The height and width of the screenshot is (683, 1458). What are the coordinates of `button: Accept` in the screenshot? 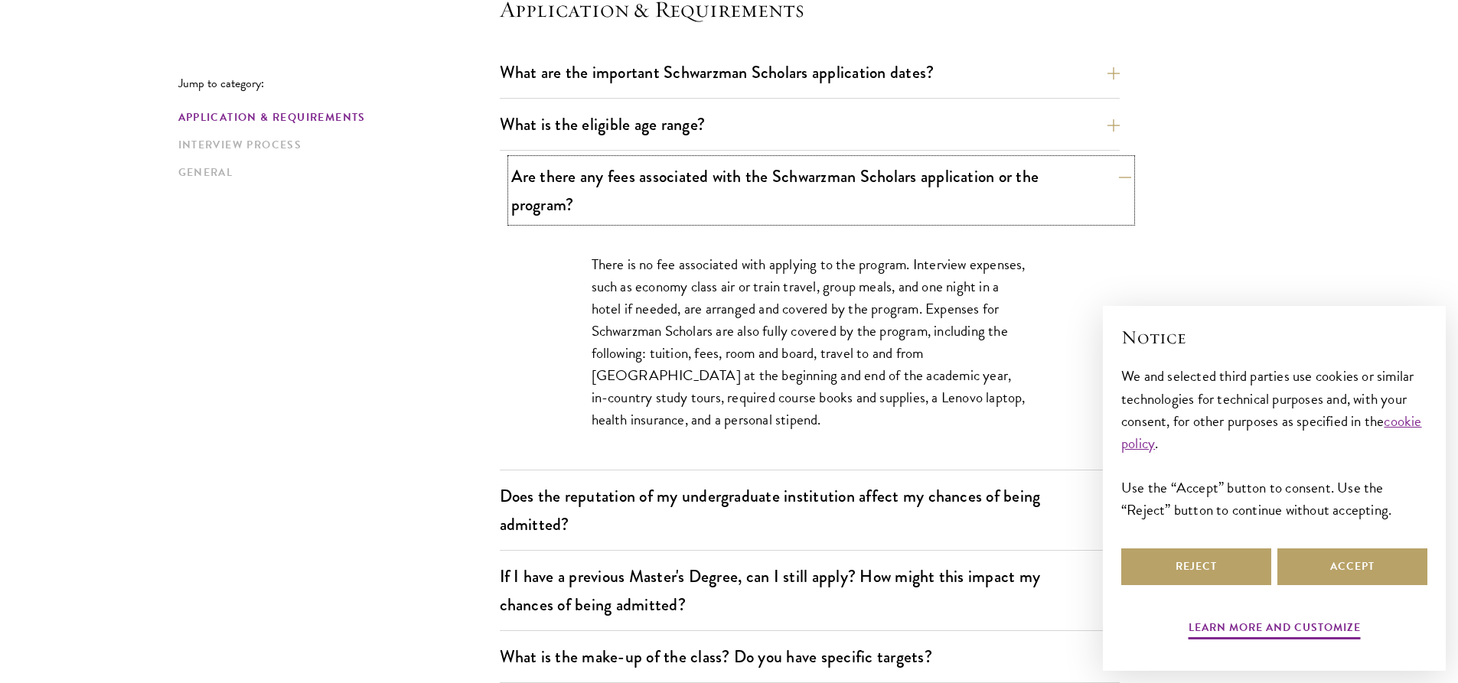 It's located at (1352, 567).